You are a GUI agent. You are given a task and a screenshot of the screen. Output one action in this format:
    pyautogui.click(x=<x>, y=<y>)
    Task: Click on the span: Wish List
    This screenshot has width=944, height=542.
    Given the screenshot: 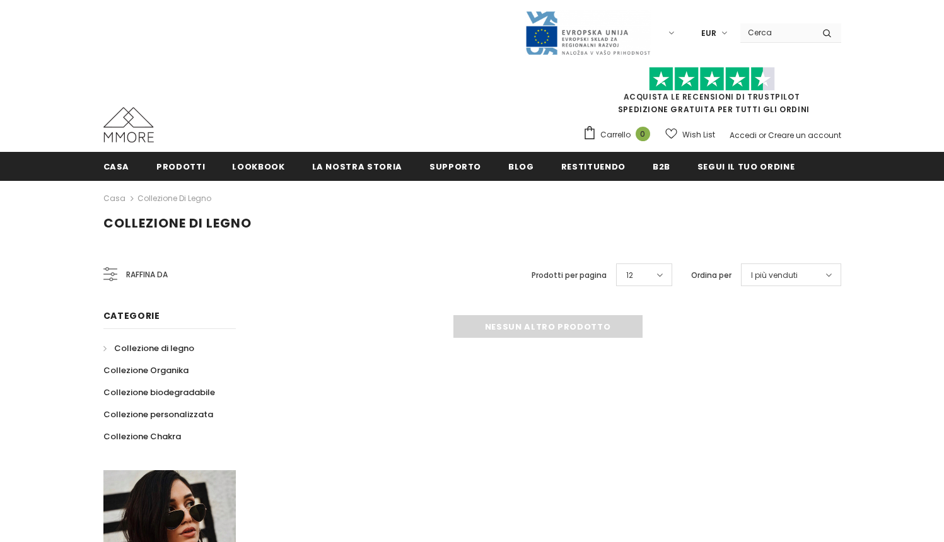 What is the action you would take?
    pyautogui.click(x=699, y=135)
    